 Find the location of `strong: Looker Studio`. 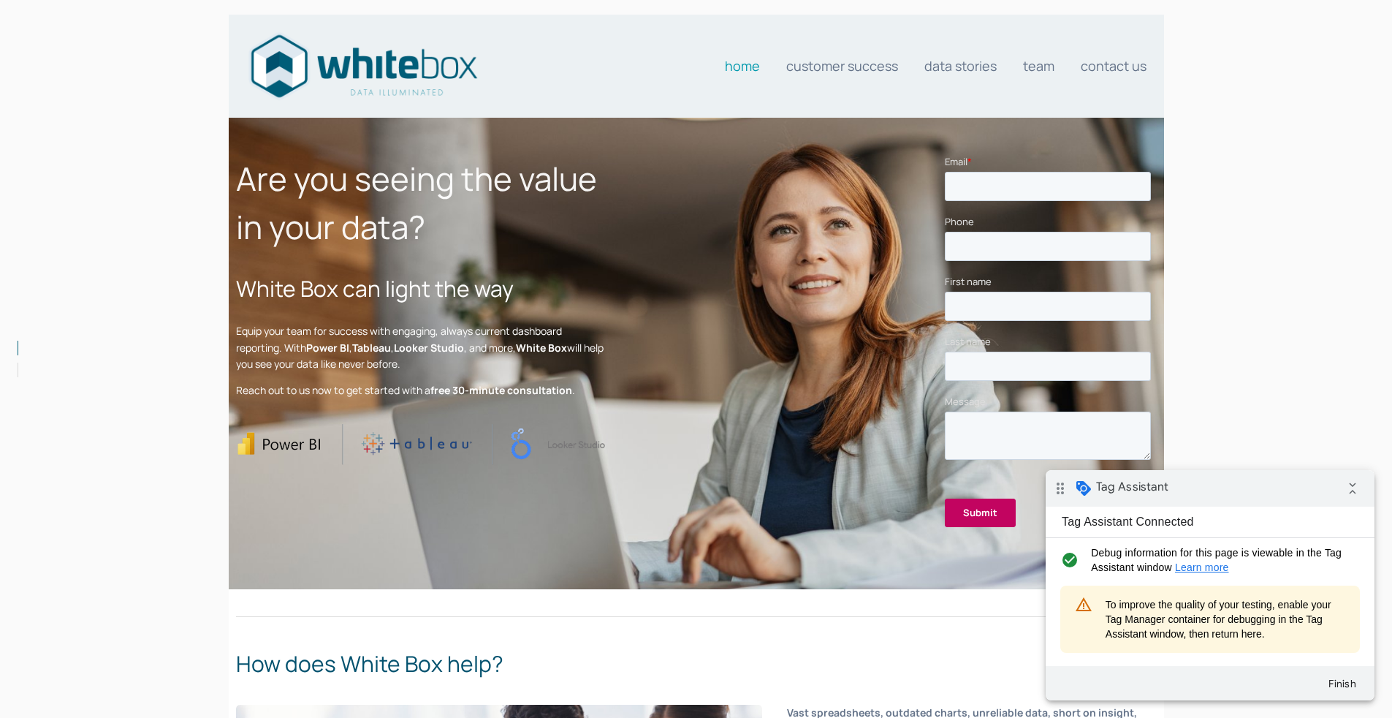

strong: Looker Studio is located at coordinates (429, 347).